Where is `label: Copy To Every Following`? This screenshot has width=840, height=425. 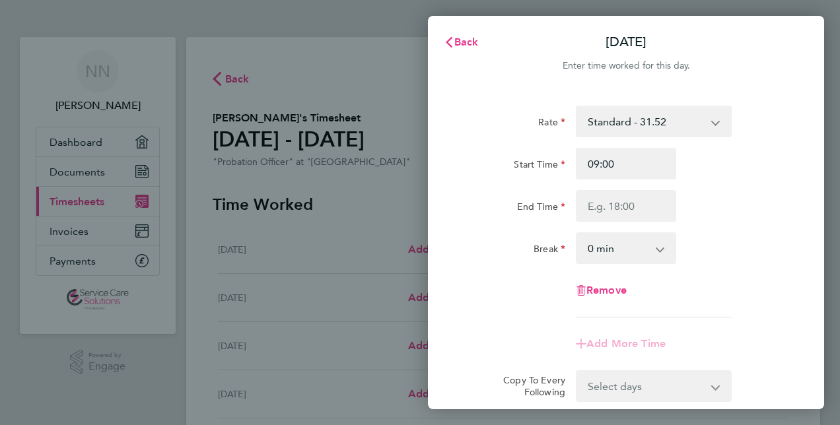
label: Copy To Every Following is located at coordinates (529, 386).